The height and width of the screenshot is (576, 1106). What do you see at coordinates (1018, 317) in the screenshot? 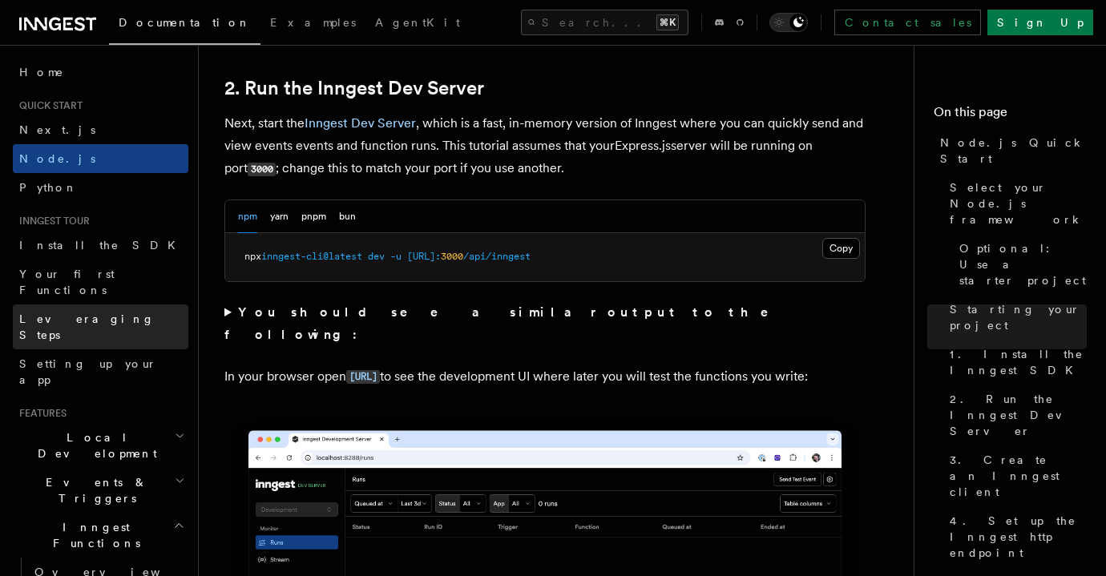
I see `span: Starting your project` at bounding box center [1018, 317].